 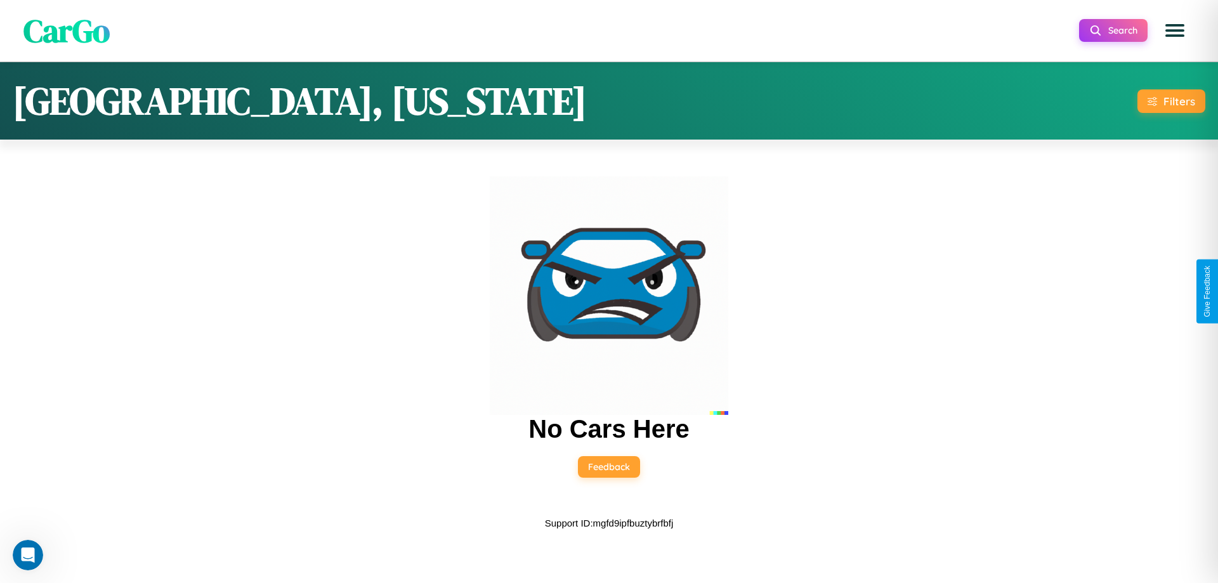 What do you see at coordinates (1175, 30) in the screenshot?
I see `button: Open menu` at bounding box center [1175, 30].